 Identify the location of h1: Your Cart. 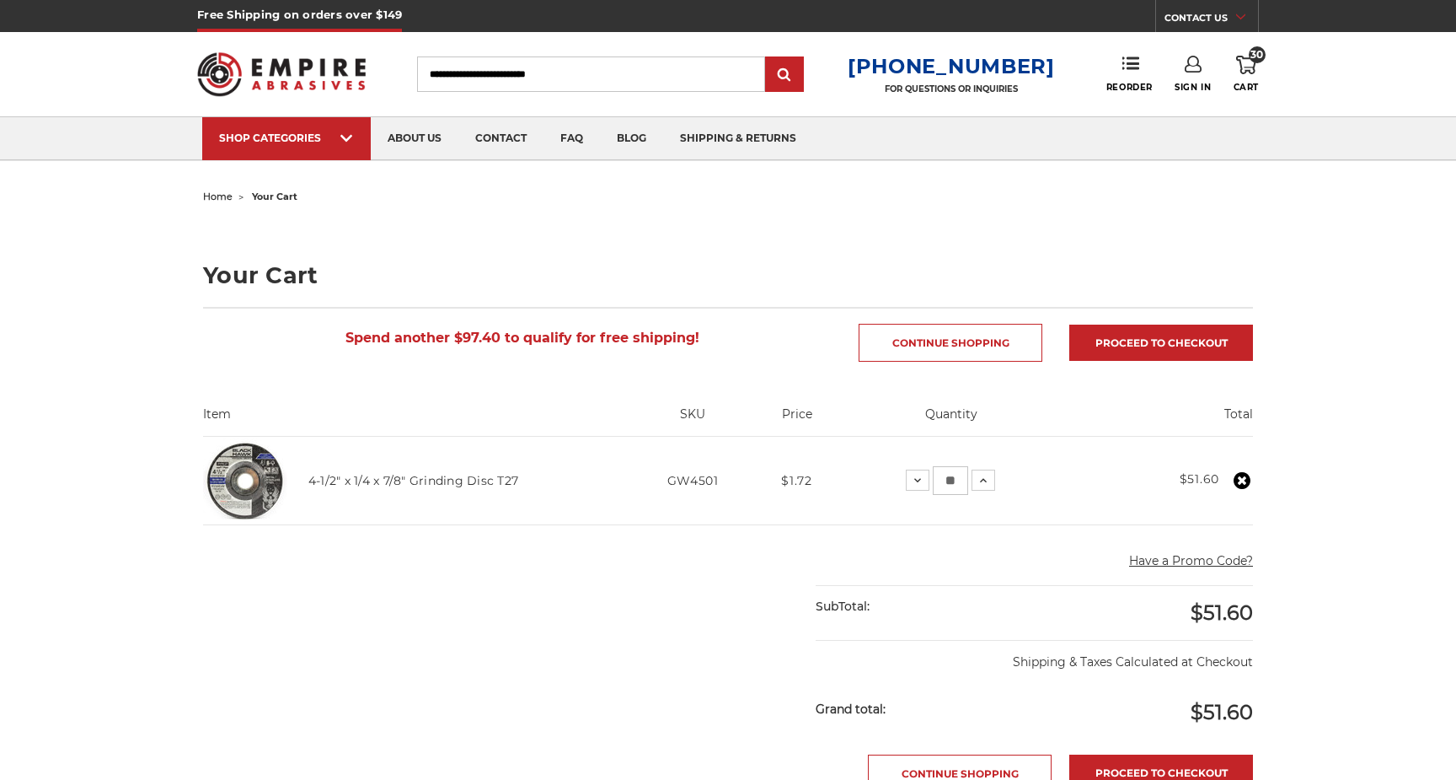
(728, 275).